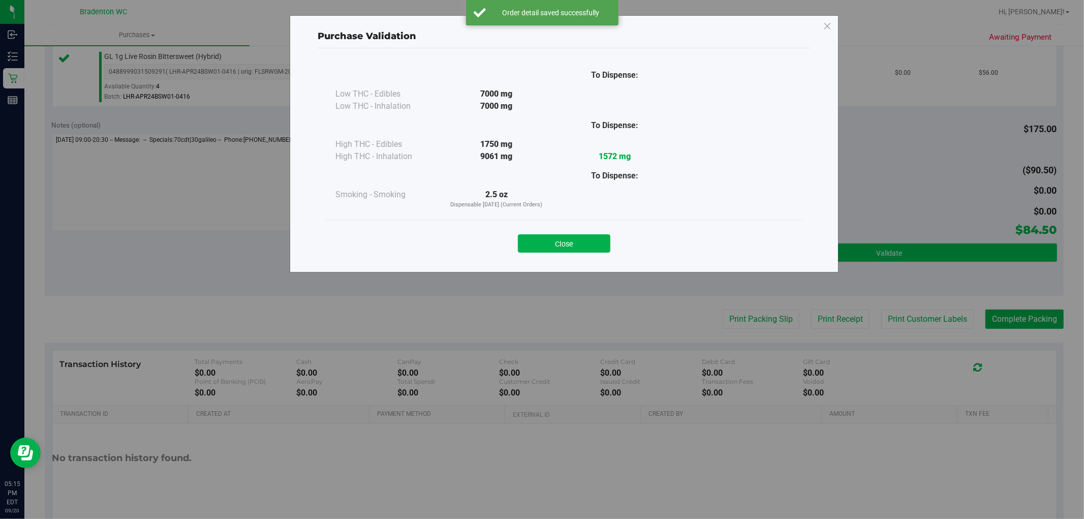 This screenshot has width=1084, height=519. Describe the element at coordinates (386, 94) in the screenshot. I see `div: Low THC - Edibles` at that location.